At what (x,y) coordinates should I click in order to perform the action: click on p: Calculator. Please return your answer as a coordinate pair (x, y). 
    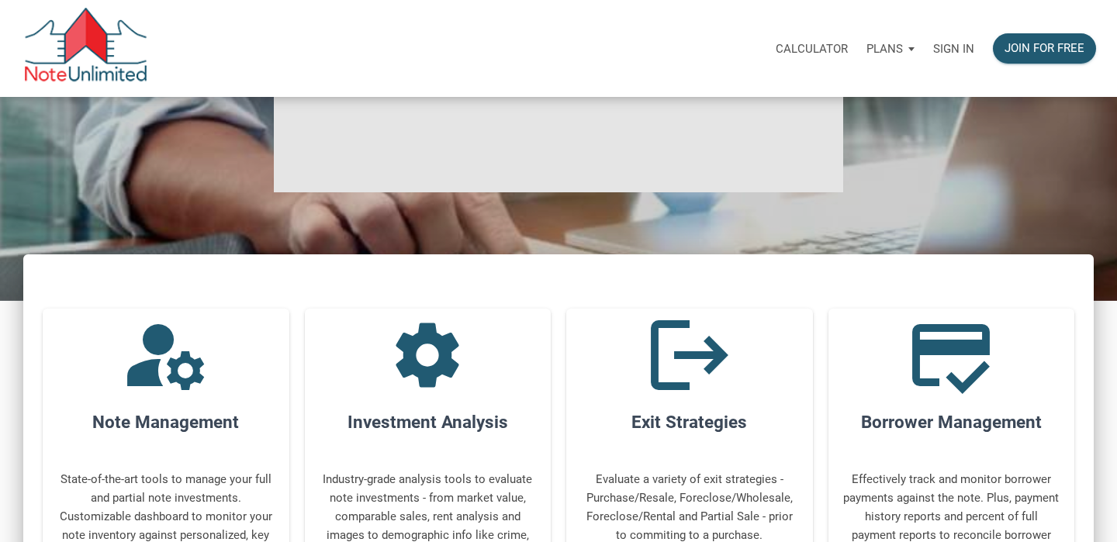
    Looking at the image, I should click on (811, 49).